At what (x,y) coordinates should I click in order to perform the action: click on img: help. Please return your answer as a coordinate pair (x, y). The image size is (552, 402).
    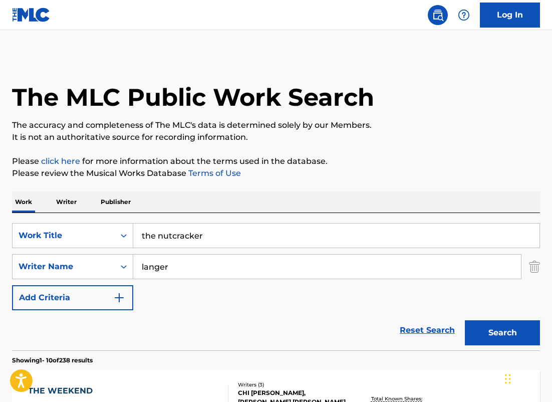
    Looking at the image, I should click on (464, 15).